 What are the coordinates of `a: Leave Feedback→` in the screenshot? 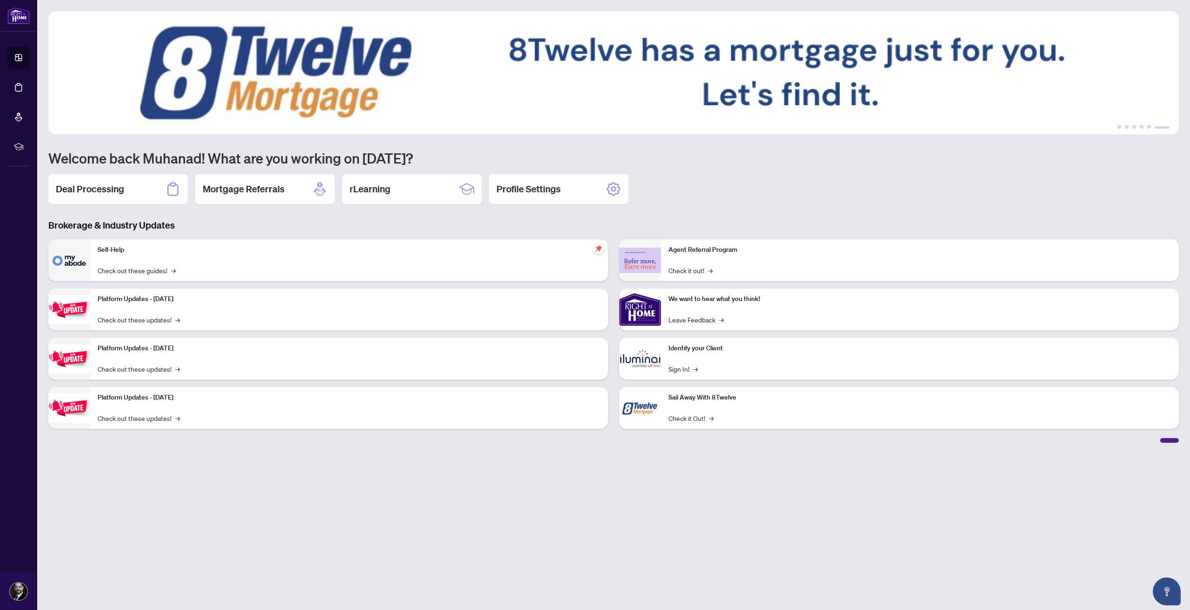 It's located at (696, 320).